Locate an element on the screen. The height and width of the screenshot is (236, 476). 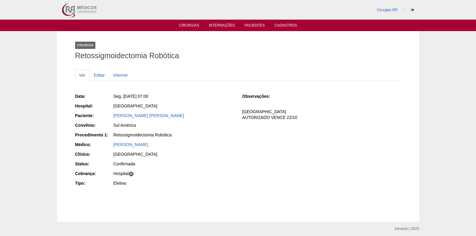
div: Cirurgia is located at coordinates (85, 45).